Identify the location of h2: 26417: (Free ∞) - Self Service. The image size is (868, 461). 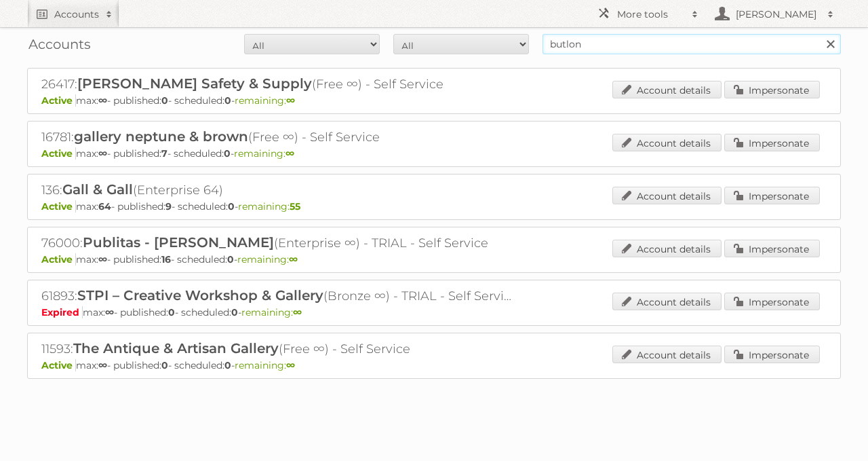
(279, 84).